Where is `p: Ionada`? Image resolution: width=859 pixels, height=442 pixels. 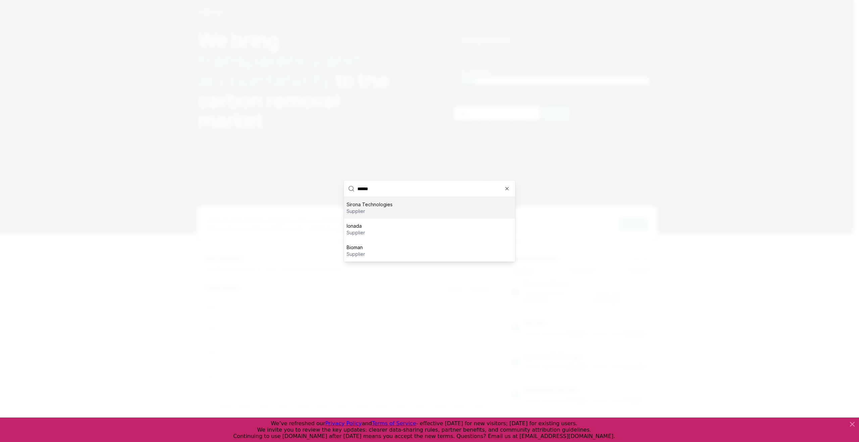 p: Ionada is located at coordinates (356, 226).